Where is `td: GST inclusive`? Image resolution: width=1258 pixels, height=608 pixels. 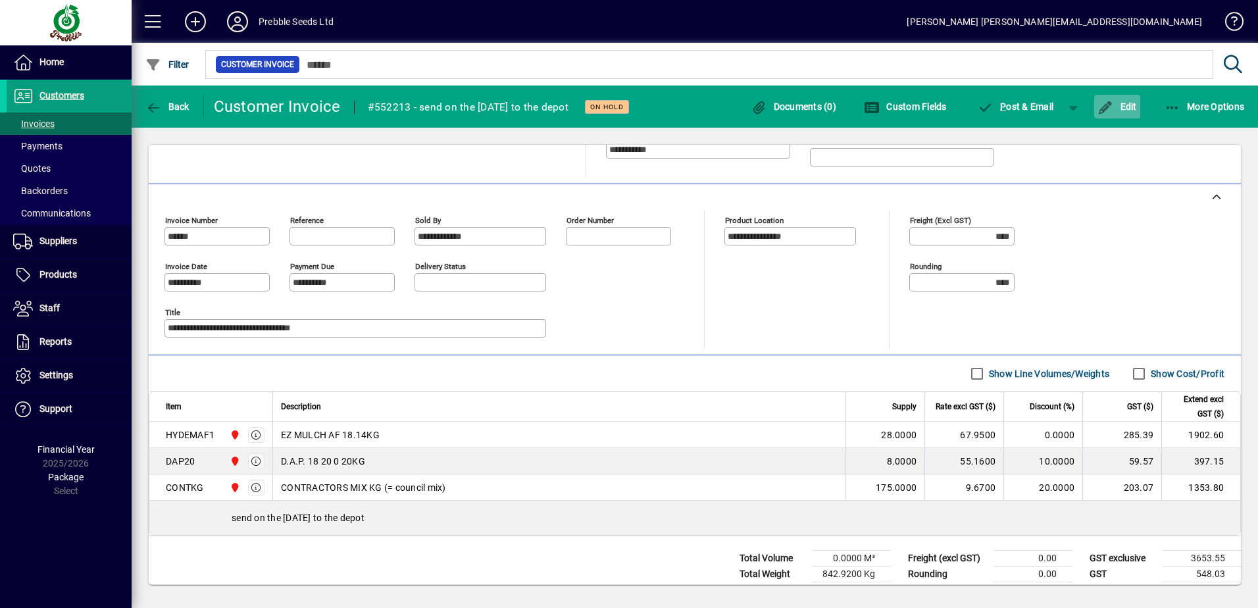 td: GST inclusive is located at coordinates (1122, 590).